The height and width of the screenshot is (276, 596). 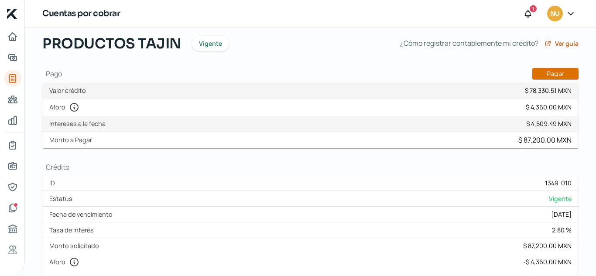 What do you see at coordinates (62, 198) in the screenshot?
I see `label: Estatus` at bounding box center [62, 198].